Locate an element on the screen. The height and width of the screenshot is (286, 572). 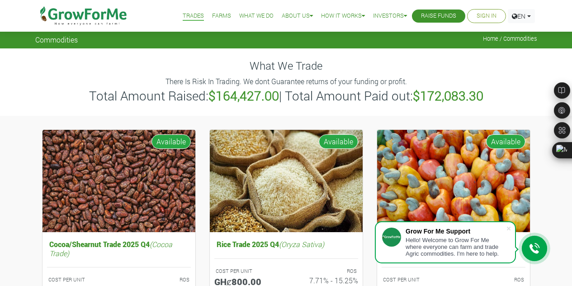
a: Sign In is located at coordinates (486, 16).